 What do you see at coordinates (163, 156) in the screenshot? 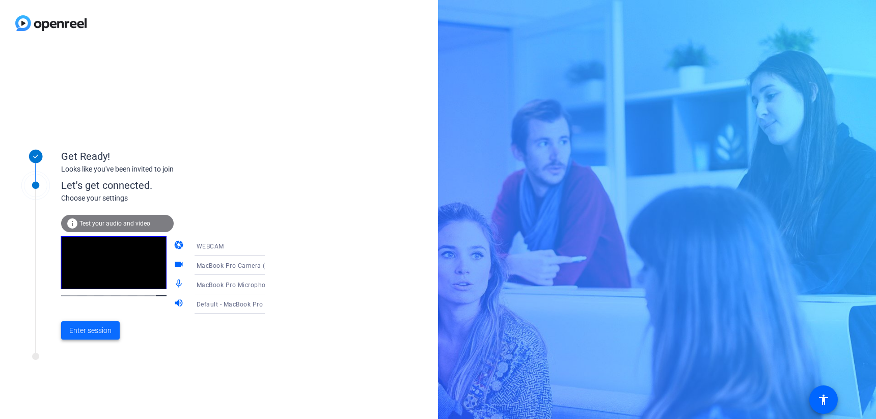
I see `div: Get Ready!` at bounding box center [163, 156].